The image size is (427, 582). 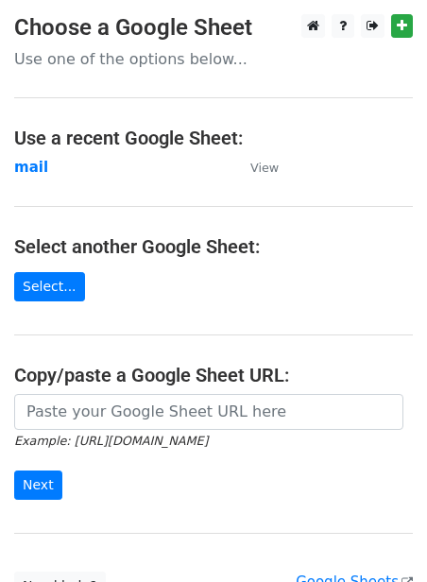 I want to click on h3: Choose a Google Sheet, so click(x=213, y=27).